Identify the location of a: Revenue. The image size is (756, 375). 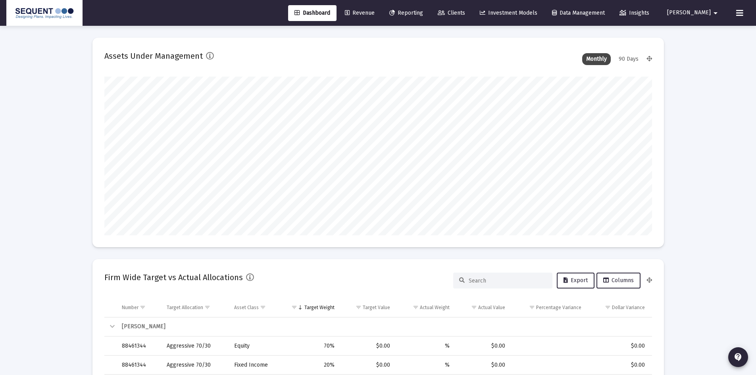
(360, 13).